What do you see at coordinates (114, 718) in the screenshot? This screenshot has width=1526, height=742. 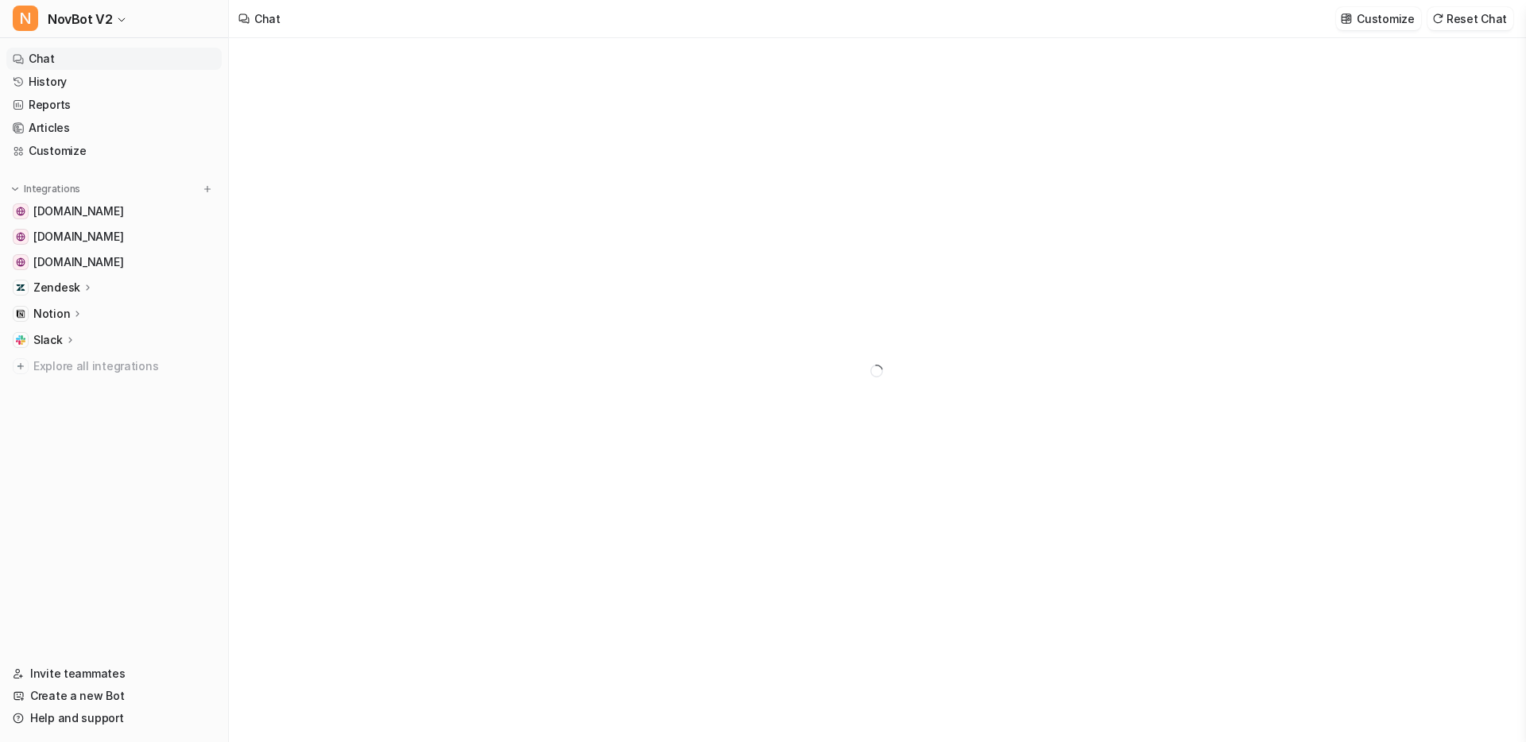 I see `a: Help and support` at bounding box center [114, 718].